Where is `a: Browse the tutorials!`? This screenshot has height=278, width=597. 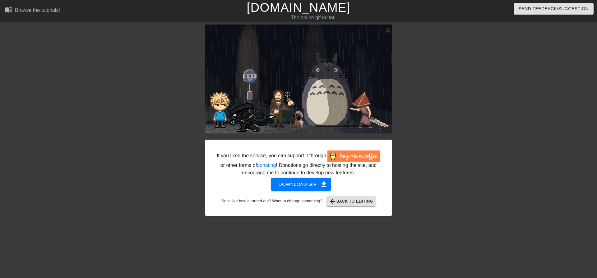
a: Browse the tutorials! is located at coordinates (32, 11).